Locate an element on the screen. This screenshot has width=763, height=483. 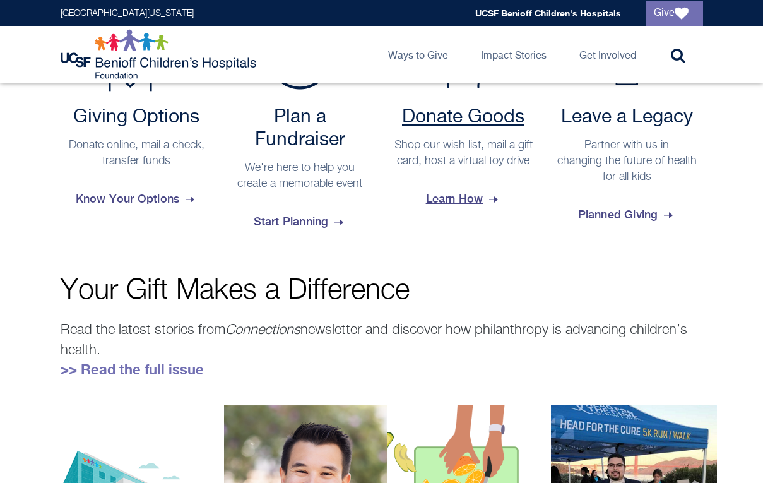
a: Give is located at coordinates (675, 13).